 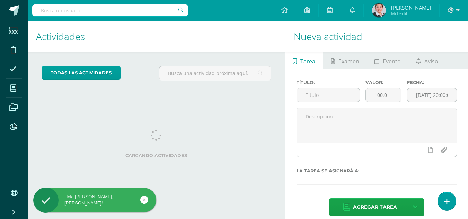 I want to click on a: Aviso, so click(x=426, y=61).